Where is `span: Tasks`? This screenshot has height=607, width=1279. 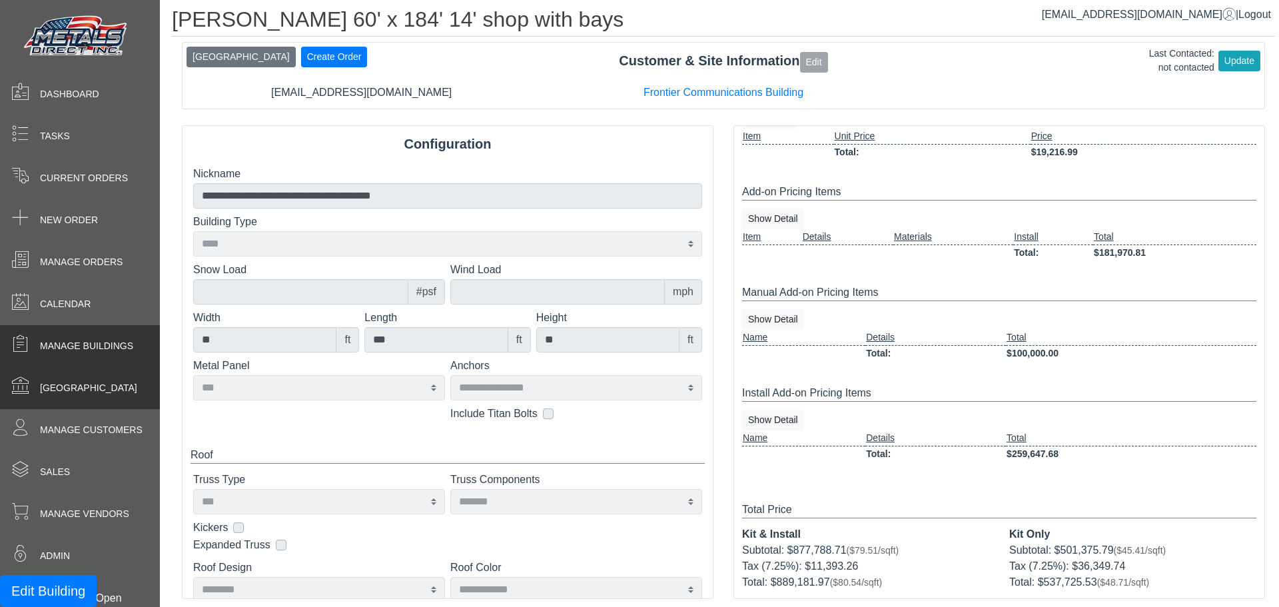 span: Tasks is located at coordinates (55, 136).